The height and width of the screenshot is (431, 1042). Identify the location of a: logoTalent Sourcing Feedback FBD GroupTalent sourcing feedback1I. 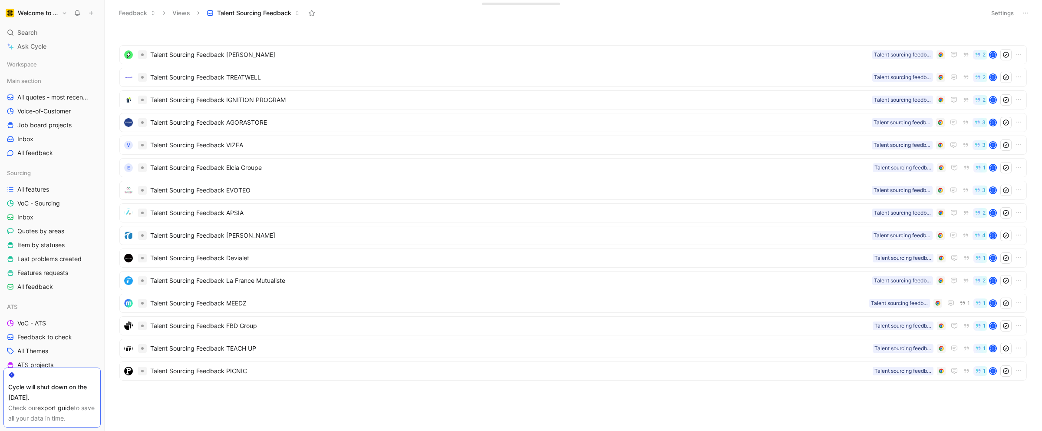
(573, 326).